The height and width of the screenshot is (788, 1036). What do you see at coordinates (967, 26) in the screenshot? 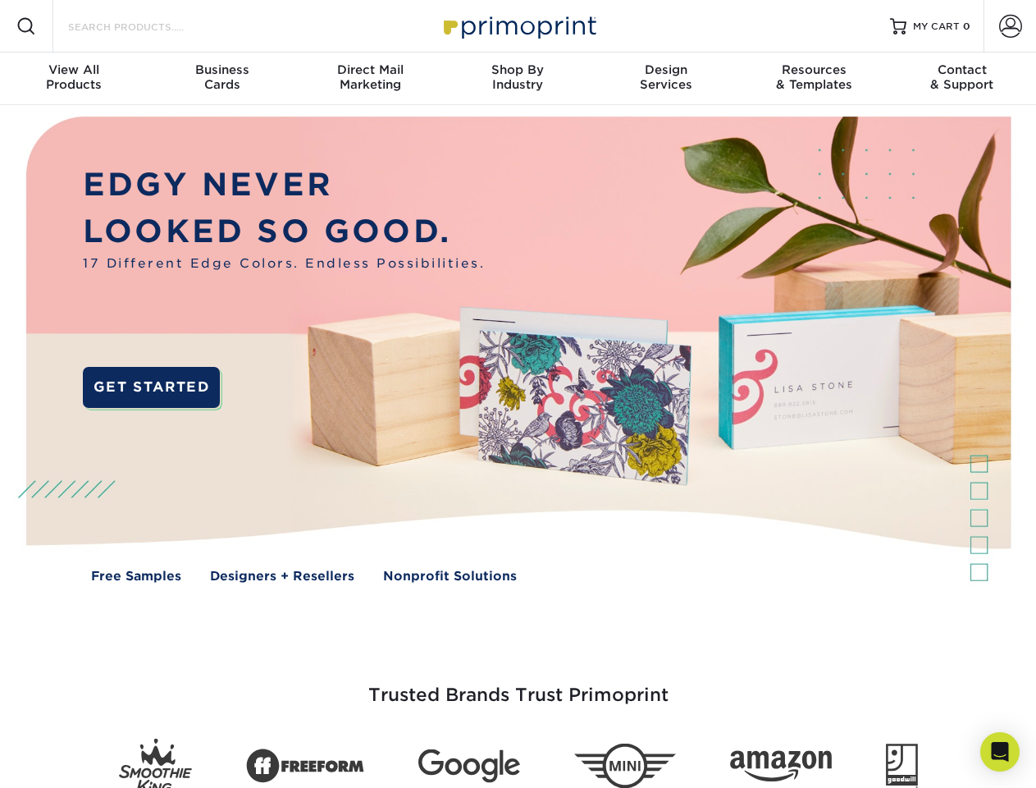
I see `span: 0` at bounding box center [967, 26].